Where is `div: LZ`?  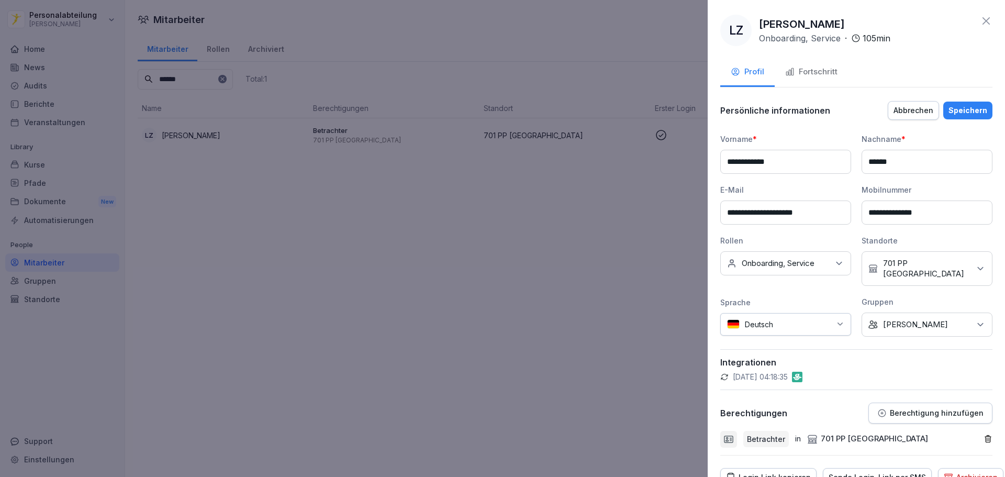 div: LZ is located at coordinates (736, 30).